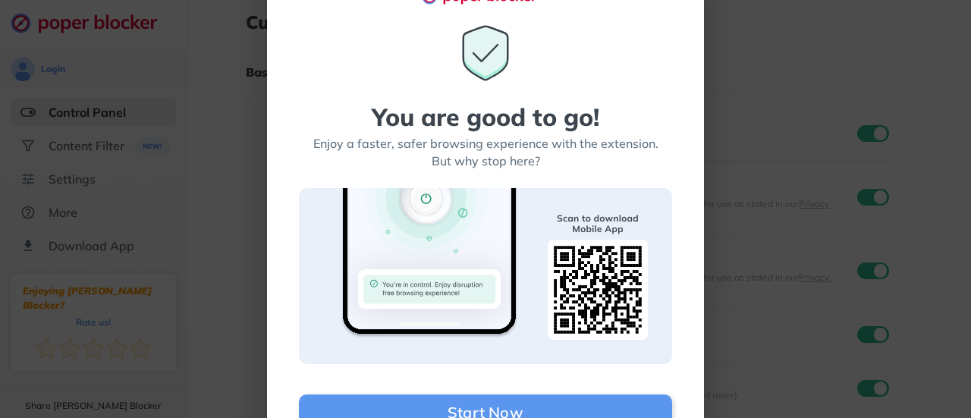 The height and width of the screenshot is (418, 971). What do you see at coordinates (485, 161) in the screenshot?
I see `div: But why stop here?` at bounding box center [485, 161].